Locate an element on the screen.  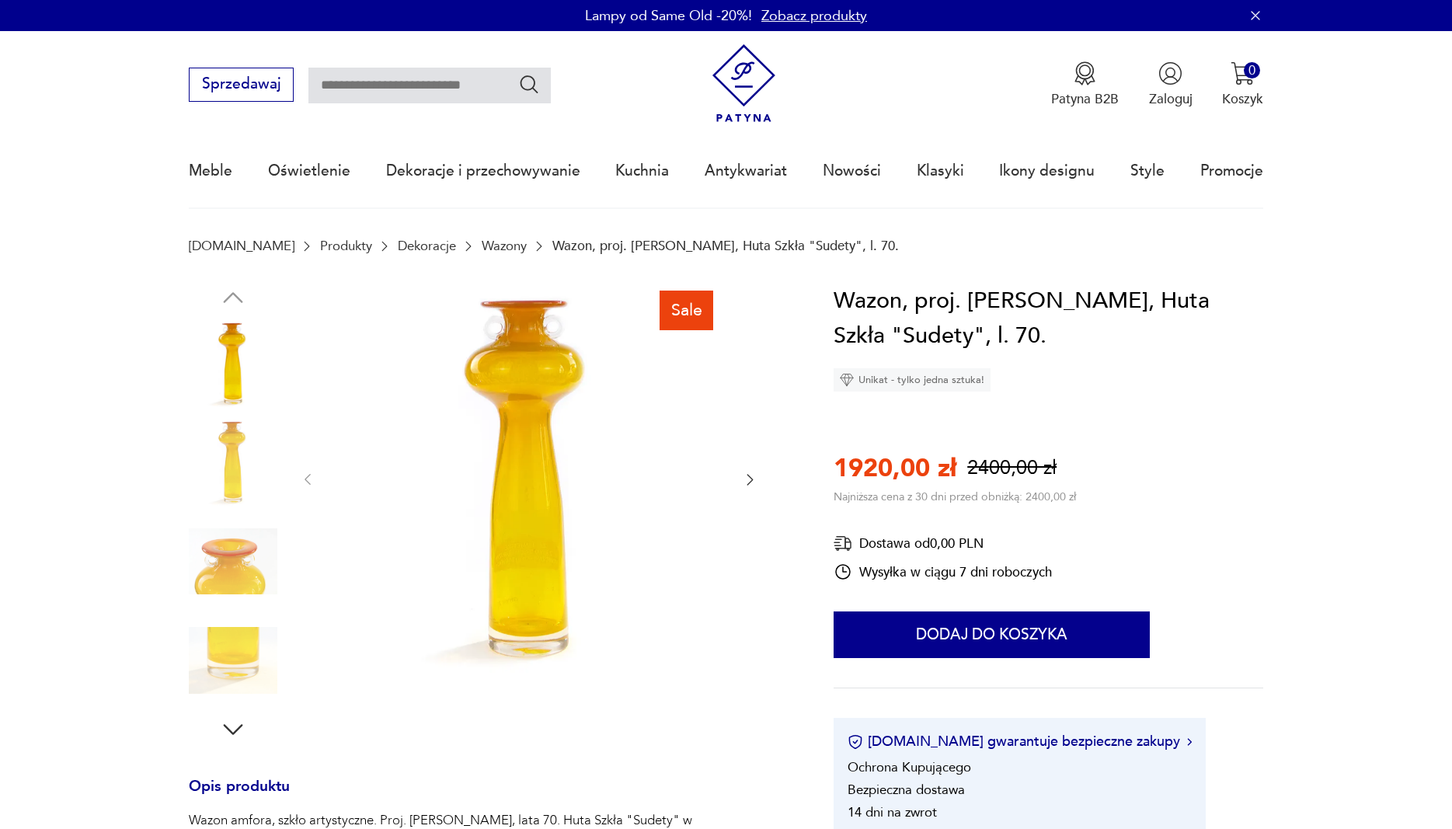
button: Dodaj do koszyka is located at coordinates (992, 635).